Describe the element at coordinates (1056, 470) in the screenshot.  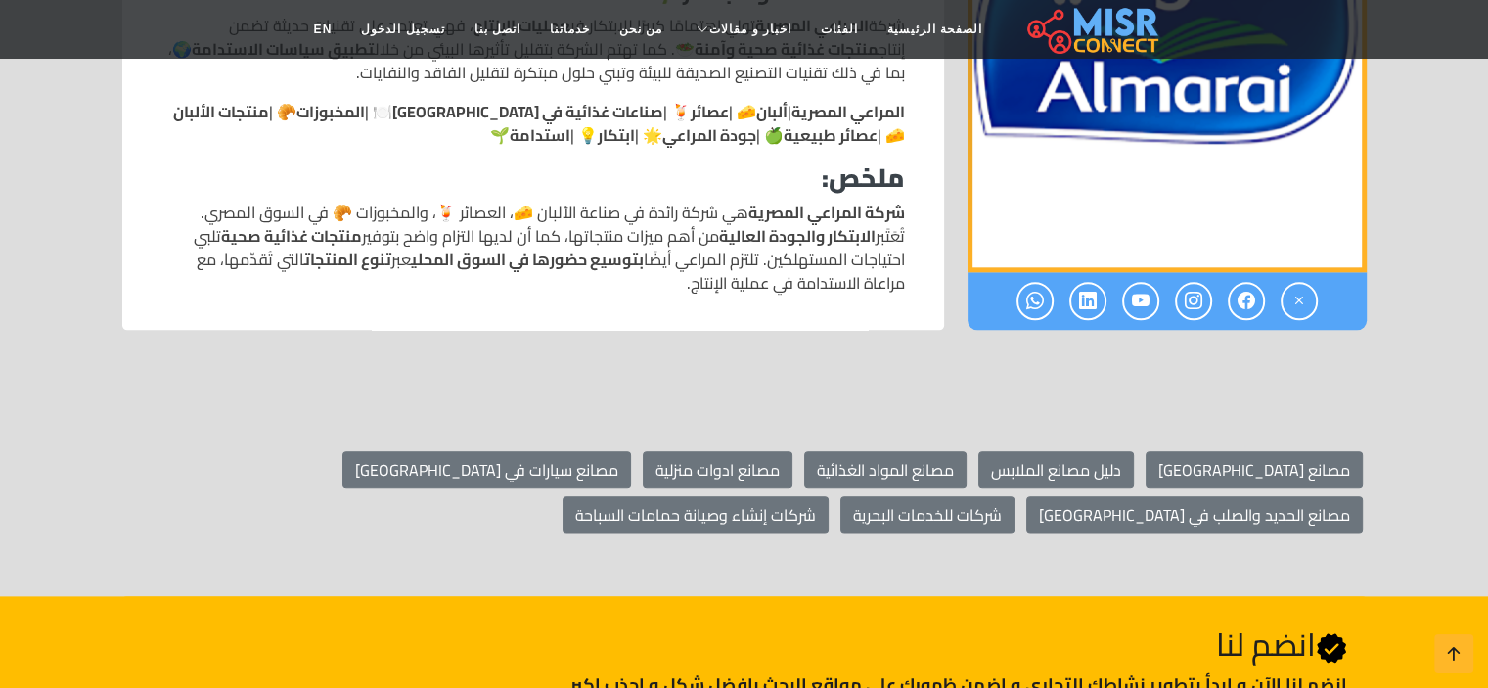
I see `a: دليل مصانع الملابس` at that location.